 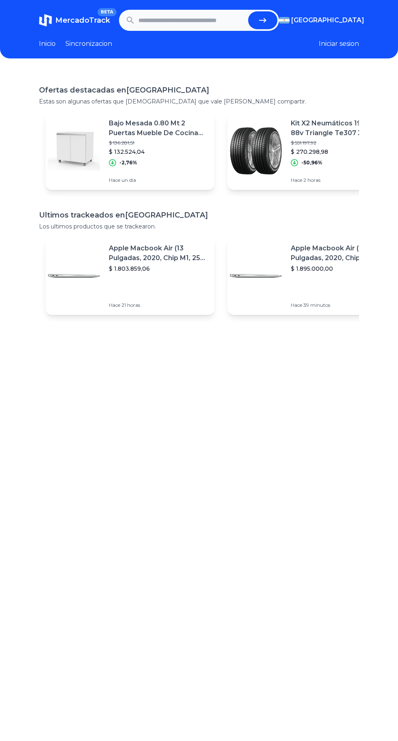 I want to click on p: Kit X2 Neumáticos 195 50 R16 88v Triangle Te307 Xl, so click(x=340, y=128).